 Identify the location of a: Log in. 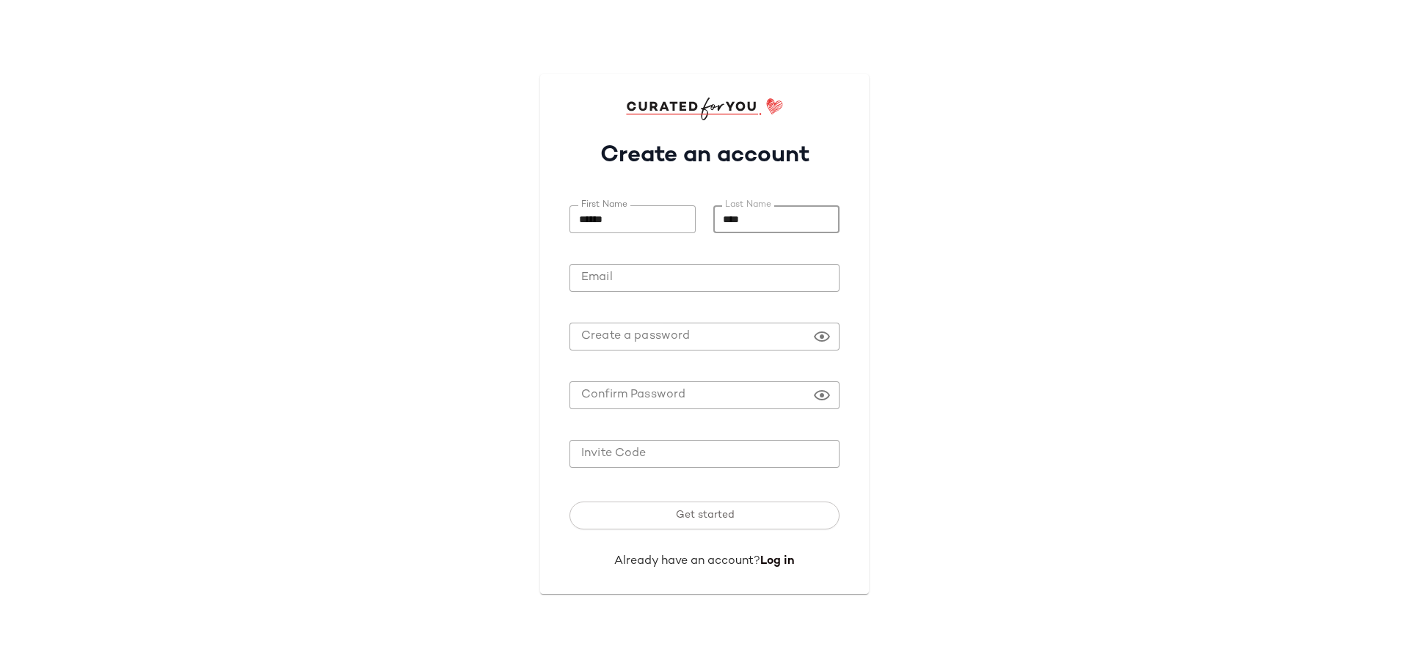
(777, 561).